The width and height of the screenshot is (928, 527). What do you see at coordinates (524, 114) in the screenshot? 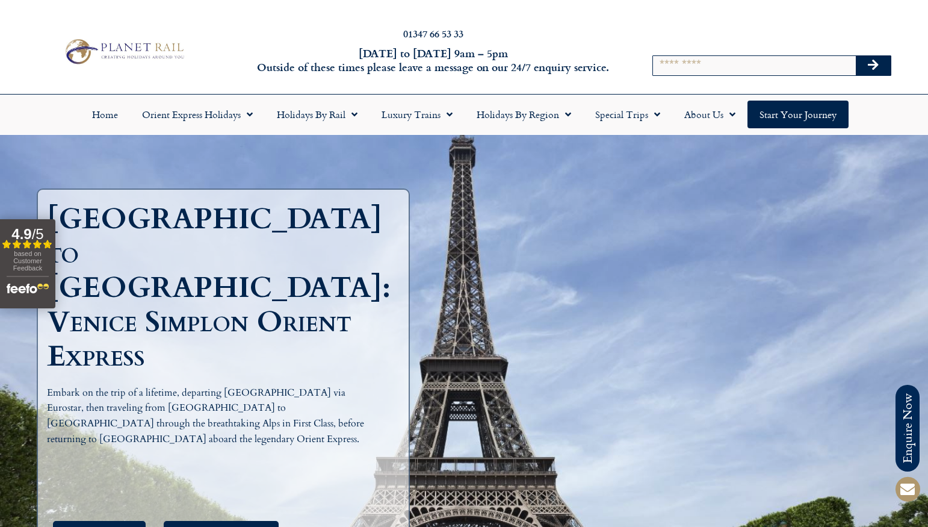
I see `a: Holidays by Region` at bounding box center [524, 114].